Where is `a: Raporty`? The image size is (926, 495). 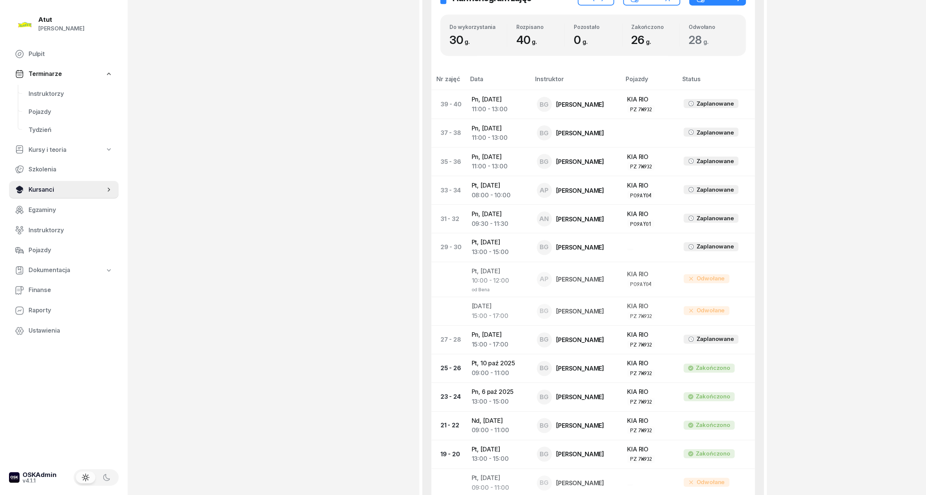 a: Raporty is located at coordinates (64, 311).